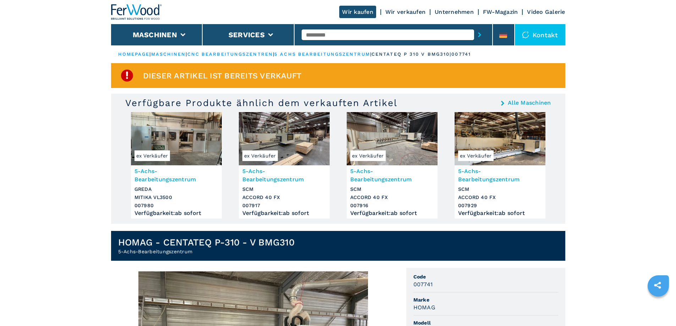  I want to click on h3: SCM ACCORD 40 FX 007929, so click(500, 197).